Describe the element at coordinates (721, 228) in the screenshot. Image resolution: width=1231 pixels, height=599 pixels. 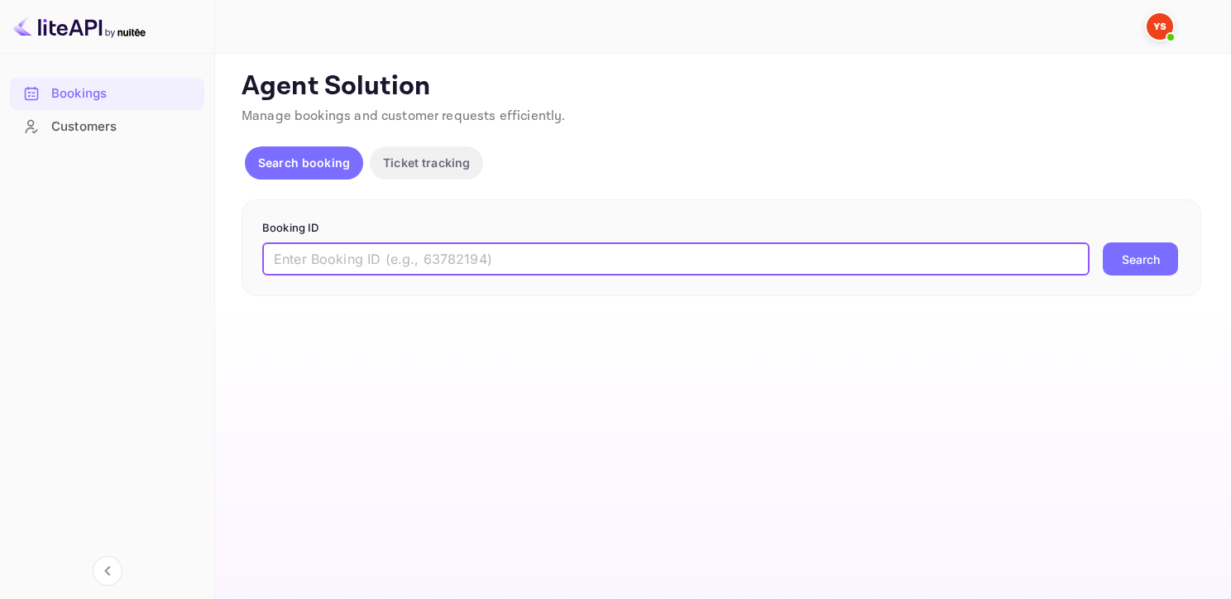
I see `p: Booking ID` at that location.